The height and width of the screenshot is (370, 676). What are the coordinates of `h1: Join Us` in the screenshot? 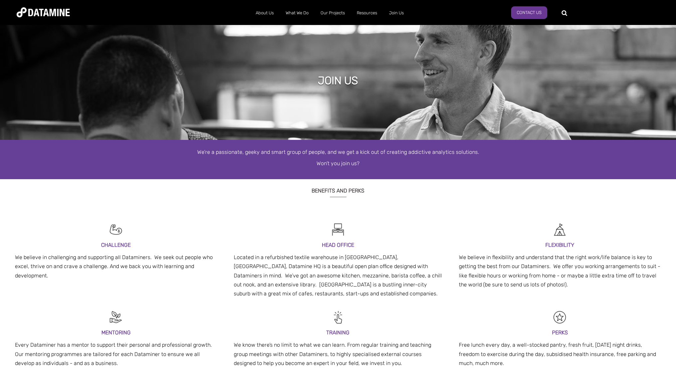 It's located at (338, 81).